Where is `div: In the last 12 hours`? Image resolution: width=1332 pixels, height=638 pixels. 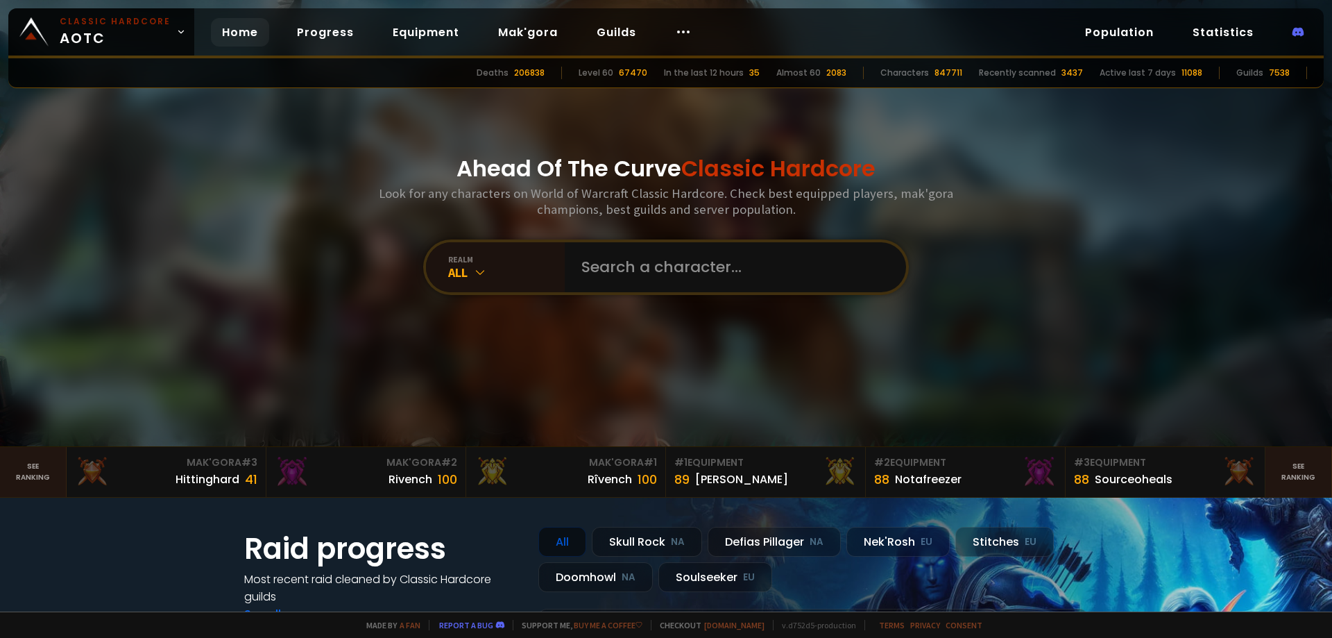 div: In the last 12 hours is located at coordinates (704, 73).